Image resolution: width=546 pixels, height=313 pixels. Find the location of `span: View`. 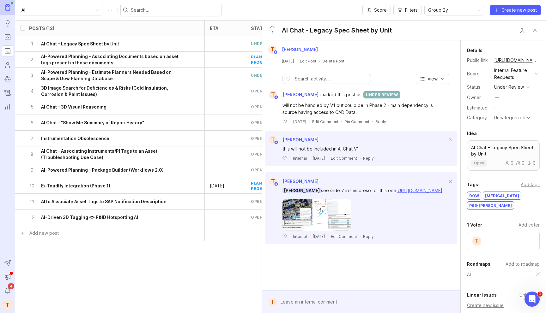

span: View is located at coordinates (433, 79).